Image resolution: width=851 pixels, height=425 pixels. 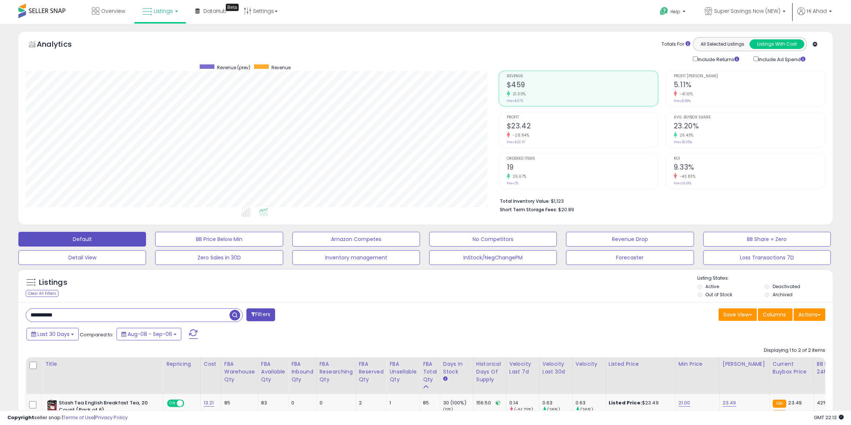 I want to click on span: $20.89, so click(x=566, y=209).